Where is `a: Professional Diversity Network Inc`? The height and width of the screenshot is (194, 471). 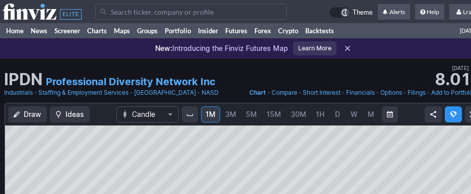 a: Professional Diversity Network Inc is located at coordinates (130, 82).